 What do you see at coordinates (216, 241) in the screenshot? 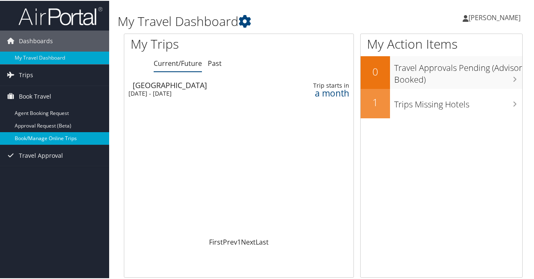
I see `a: First` at bounding box center [216, 241].